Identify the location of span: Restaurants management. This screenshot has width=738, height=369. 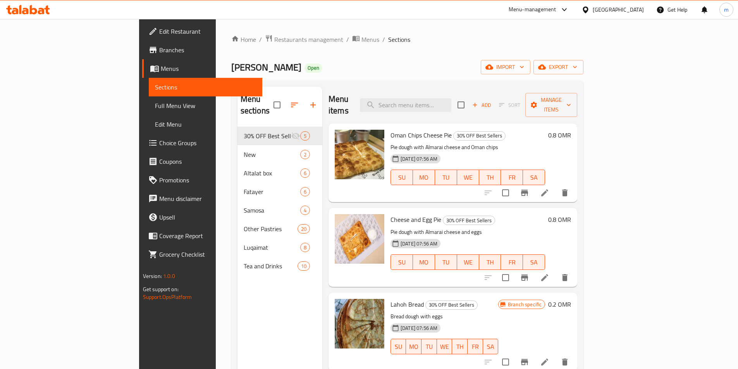
(309, 39).